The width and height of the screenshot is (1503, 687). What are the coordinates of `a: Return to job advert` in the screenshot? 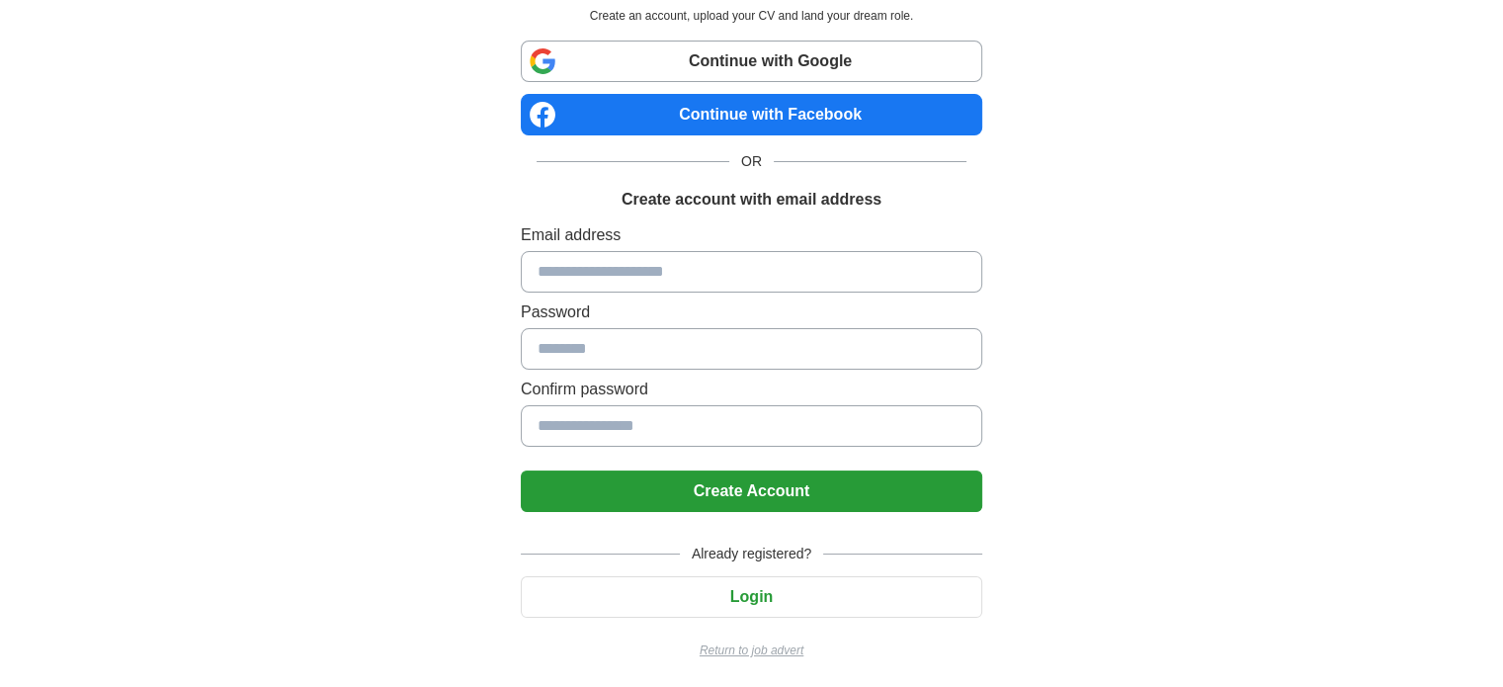 It's located at (751, 650).